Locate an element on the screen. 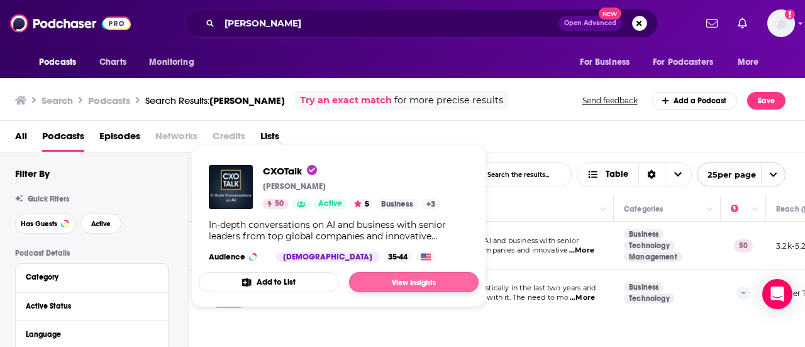 Image resolution: width=805 pixels, height=347 pixels. a: Active is located at coordinates (330, 204).